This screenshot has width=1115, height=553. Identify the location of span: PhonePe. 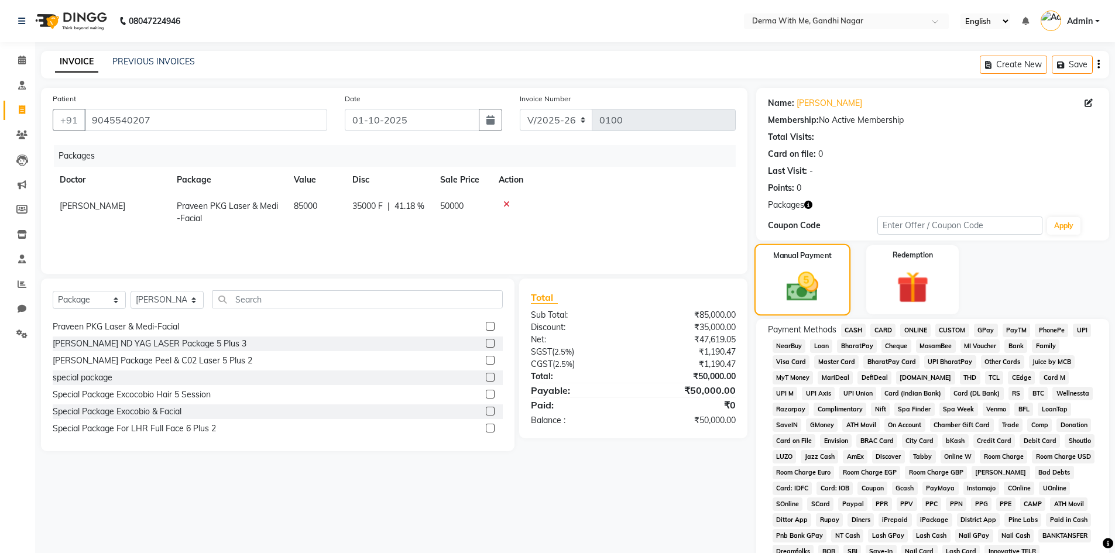
(1051, 330).